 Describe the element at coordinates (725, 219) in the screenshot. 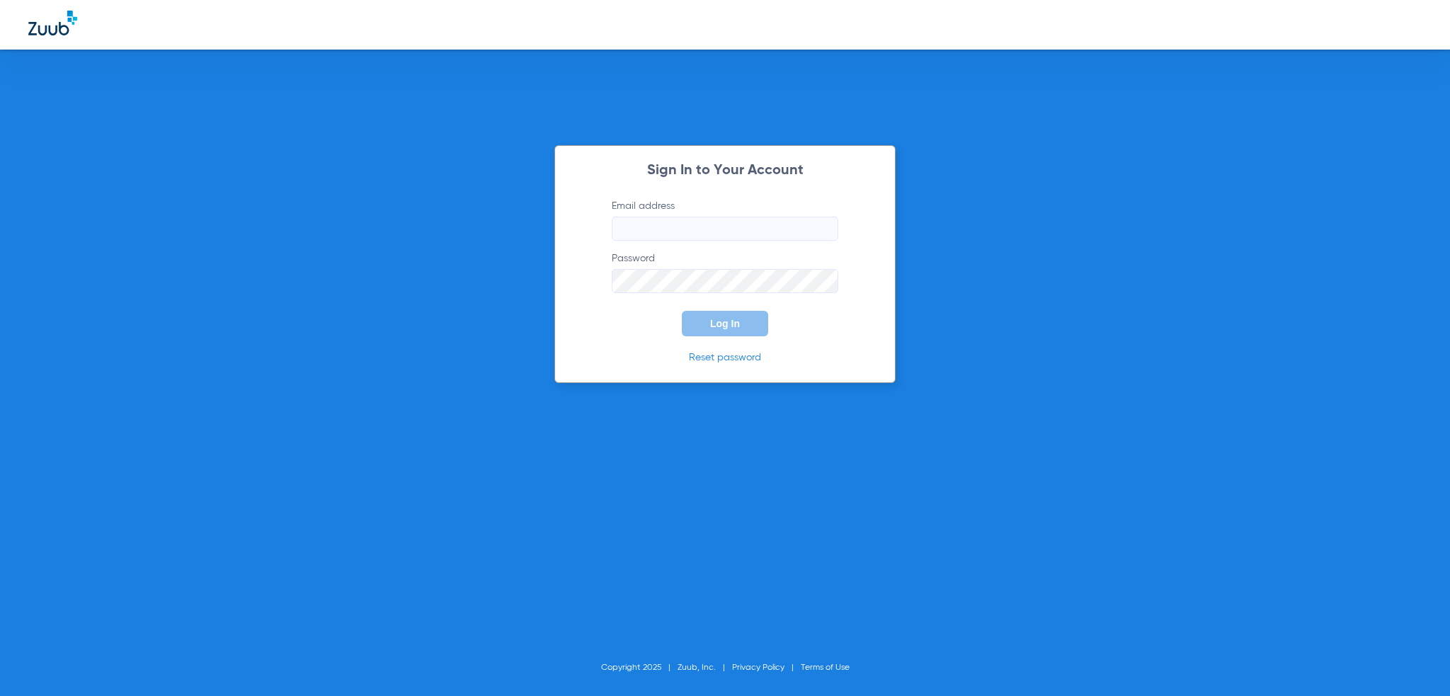

I see `label: Email address` at that location.